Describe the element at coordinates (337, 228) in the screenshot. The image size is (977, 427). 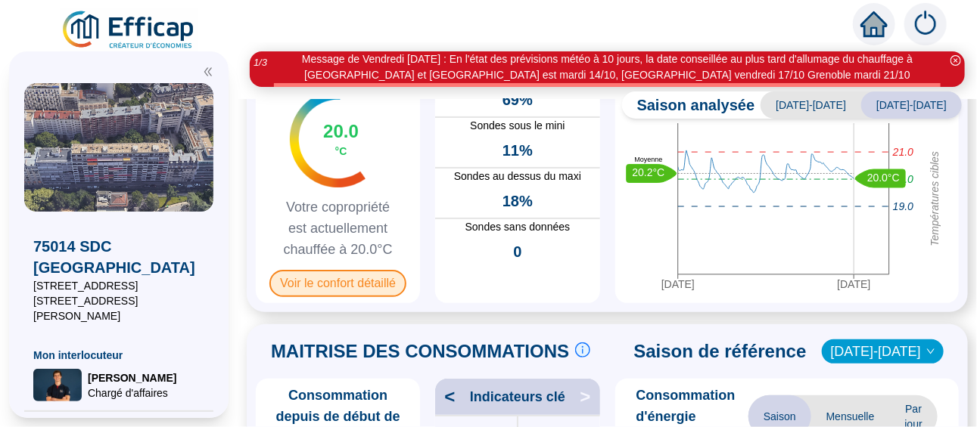
I see `span: Votre copropriété est actuellement chauffée à 20.0°C` at that location.